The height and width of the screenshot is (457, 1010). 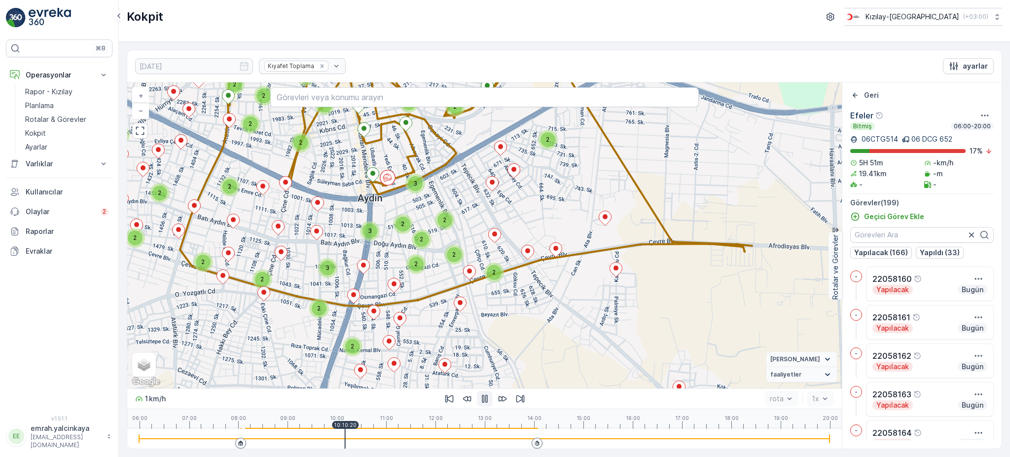 I want to click on div: EE, so click(x=16, y=436).